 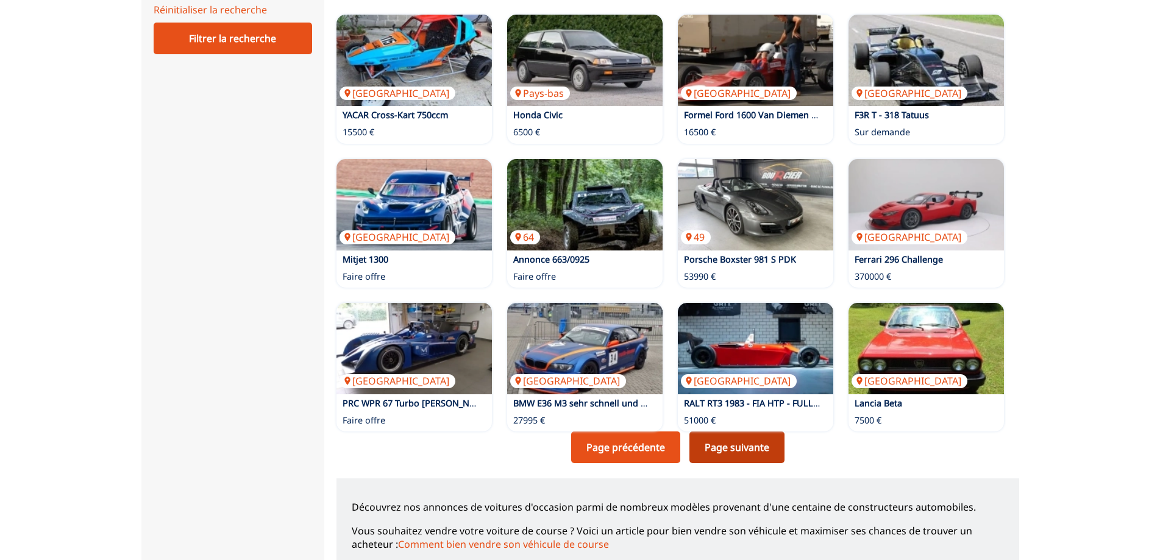 I want to click on img: Formel Ford 1600 Van Diemen 1973, so click(x=755, y=60).